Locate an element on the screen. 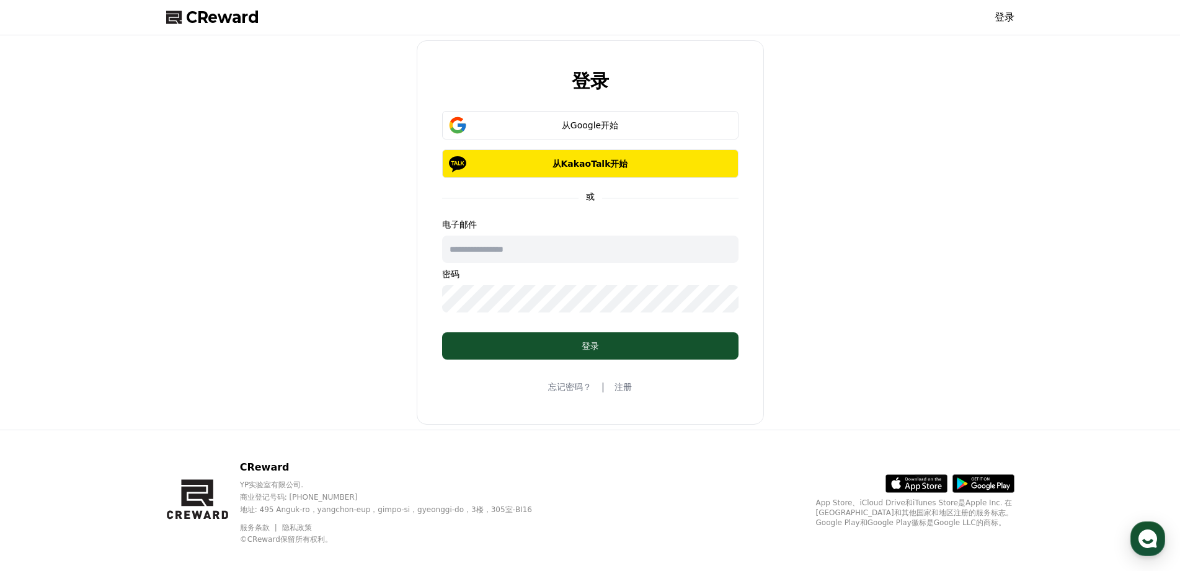  font: 电子邮件 is located at coordinates (459, 224).